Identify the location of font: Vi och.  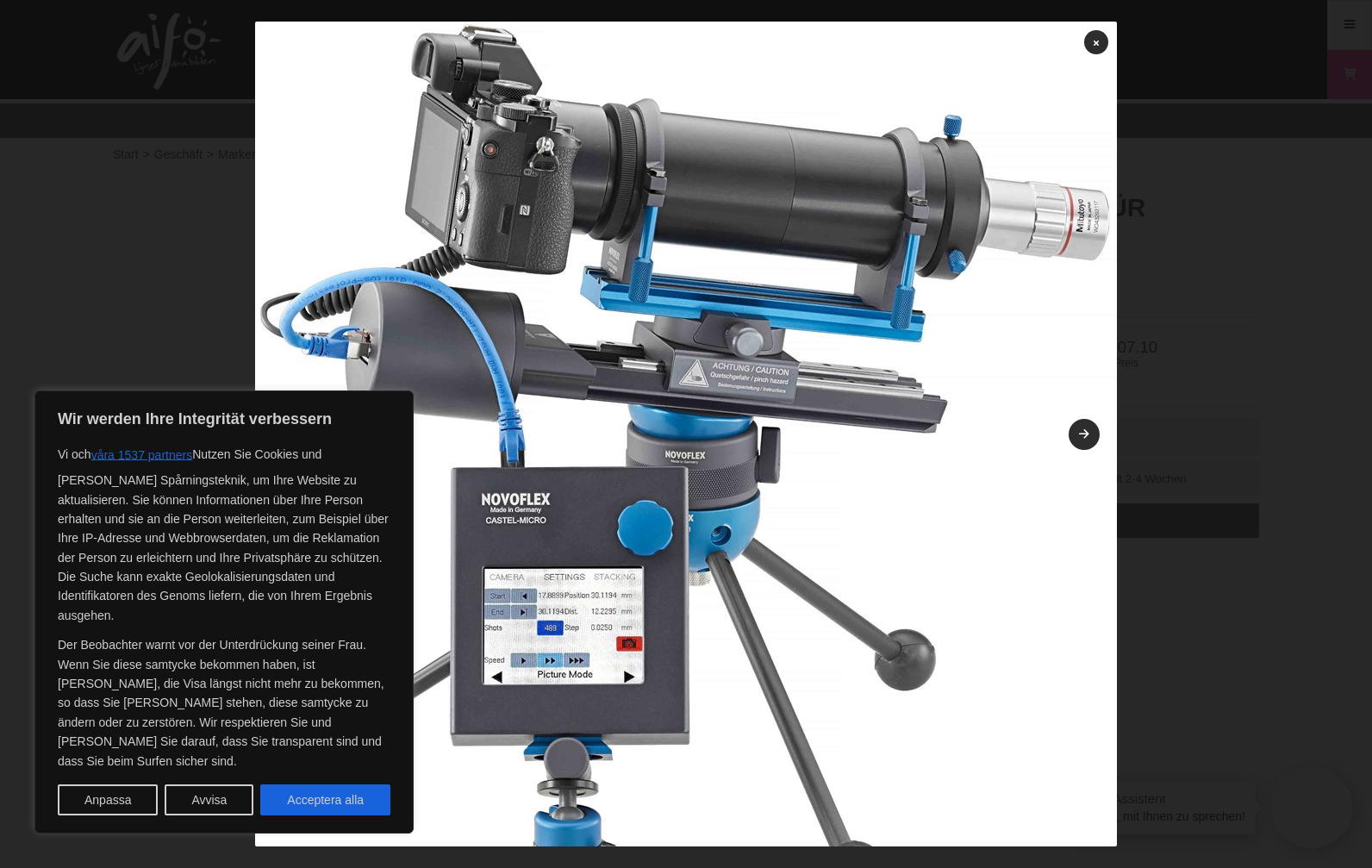
(74, 454).